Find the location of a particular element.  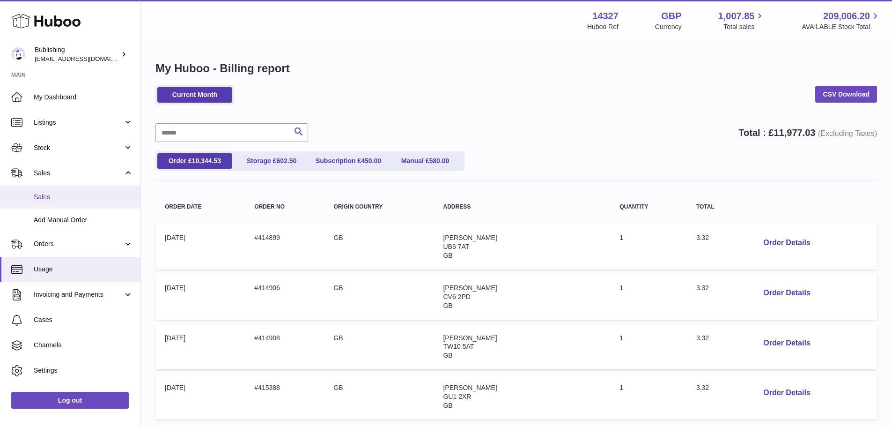

span: 1,007.85 is located at coordinates (737, 16).